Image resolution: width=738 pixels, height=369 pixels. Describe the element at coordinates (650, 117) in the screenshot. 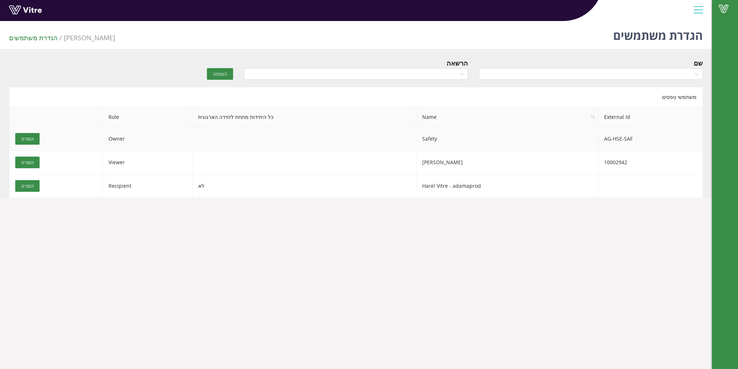

I see `th: External Id` at that location.